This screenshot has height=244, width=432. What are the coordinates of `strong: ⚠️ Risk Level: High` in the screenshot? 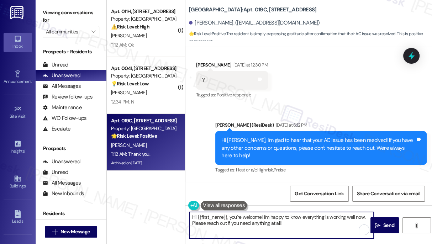 It's located at (130, 27).